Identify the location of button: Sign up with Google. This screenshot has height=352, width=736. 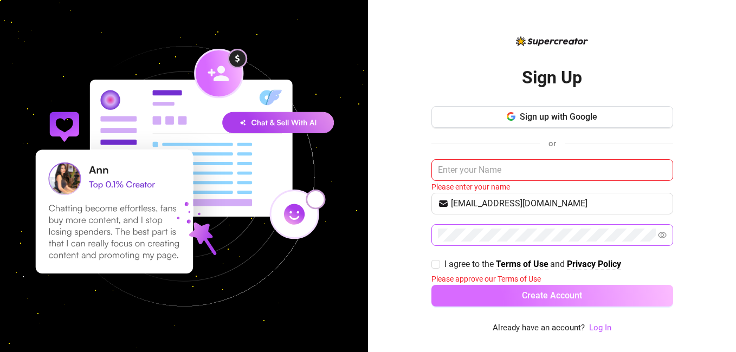
(552, 117).